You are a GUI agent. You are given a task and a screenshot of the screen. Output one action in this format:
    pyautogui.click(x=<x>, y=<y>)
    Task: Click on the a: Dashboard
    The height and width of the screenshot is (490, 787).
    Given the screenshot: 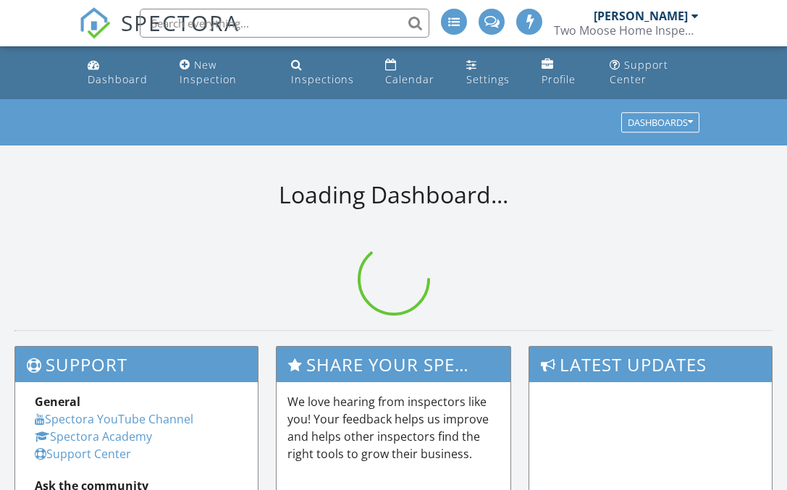 What is the action you would take?
    pyautogui.click(x=122, y=72)
    